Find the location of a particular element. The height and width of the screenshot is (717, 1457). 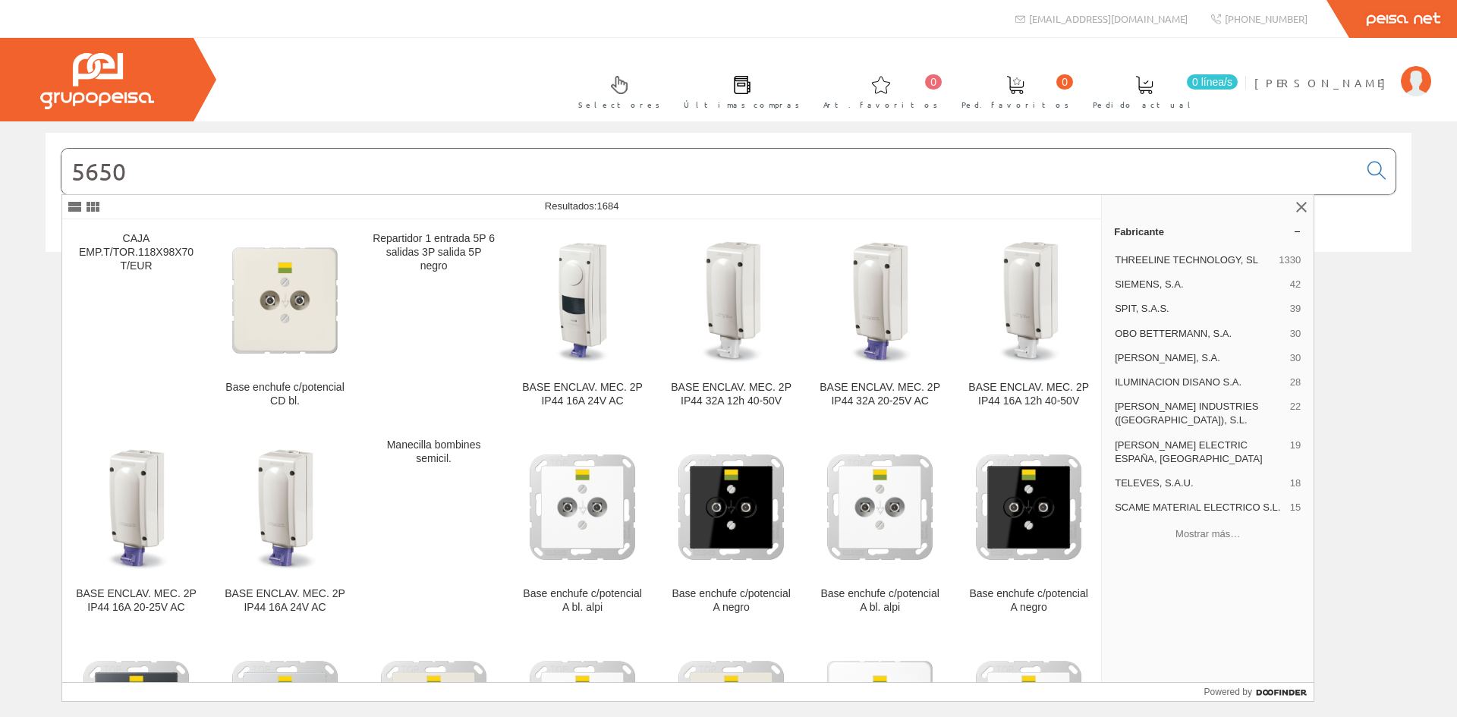

img: BASE ENCLAV. MEC. 2P IP44 32A 20-25V AC is located at coordinates (879, 300).